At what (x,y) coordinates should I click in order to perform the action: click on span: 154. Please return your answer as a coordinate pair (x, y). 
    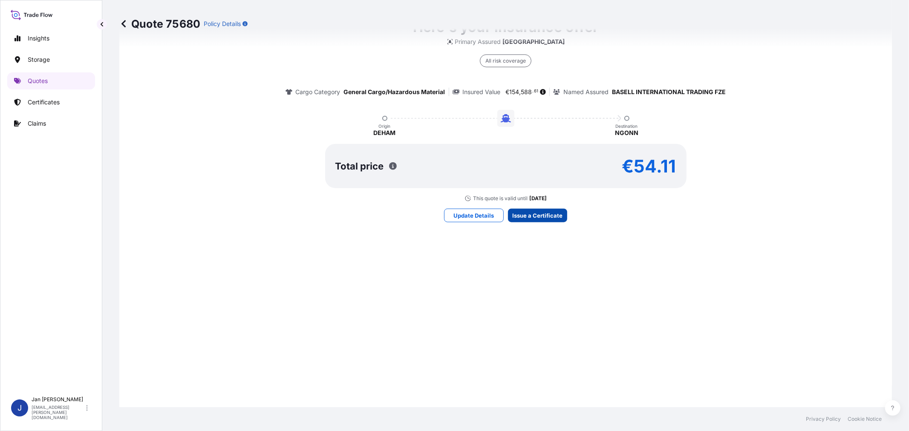
    Looking at the image, I should click on (515, 92).